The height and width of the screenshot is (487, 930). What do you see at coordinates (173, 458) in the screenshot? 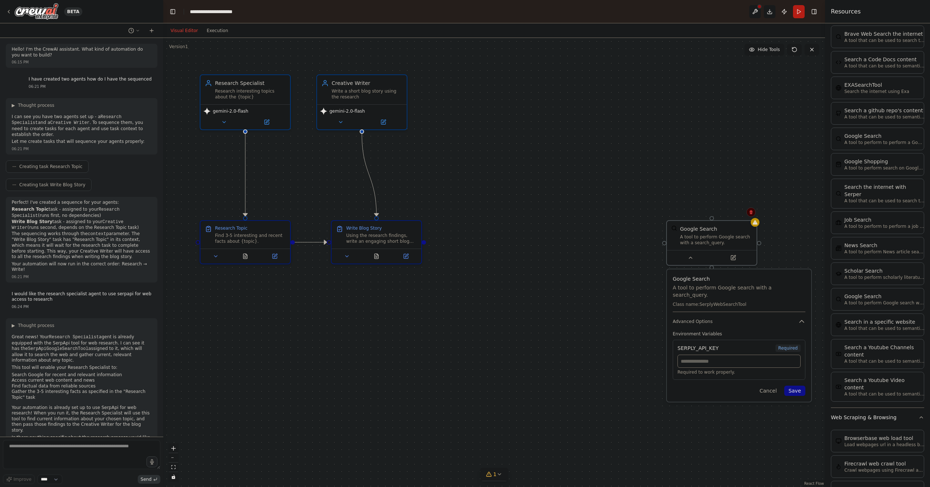
I see `button: zoom out` at bounding box center [173, 458].